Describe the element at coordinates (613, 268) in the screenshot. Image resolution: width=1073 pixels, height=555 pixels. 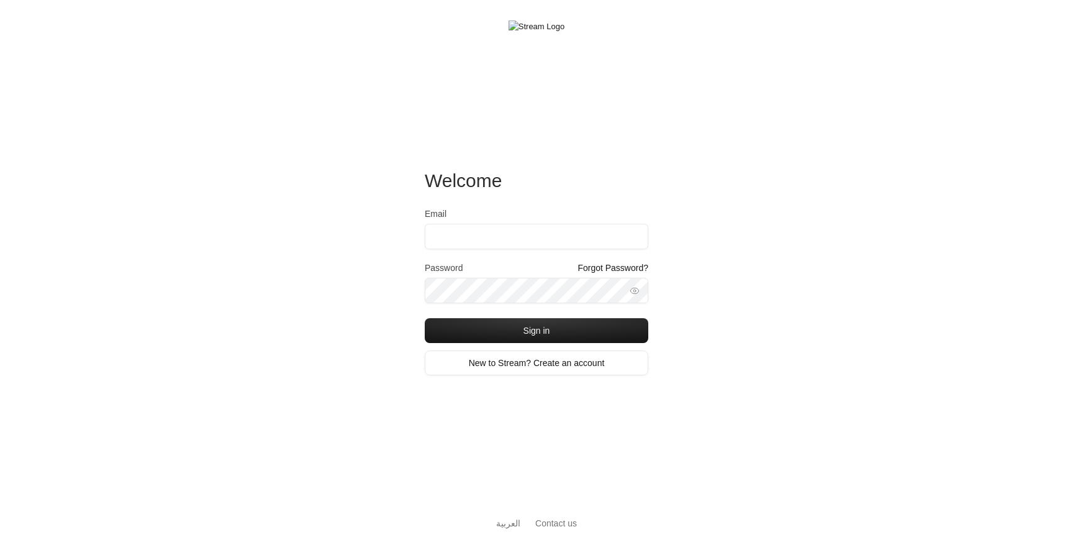
I see `a: Forgot Password?` at that location.